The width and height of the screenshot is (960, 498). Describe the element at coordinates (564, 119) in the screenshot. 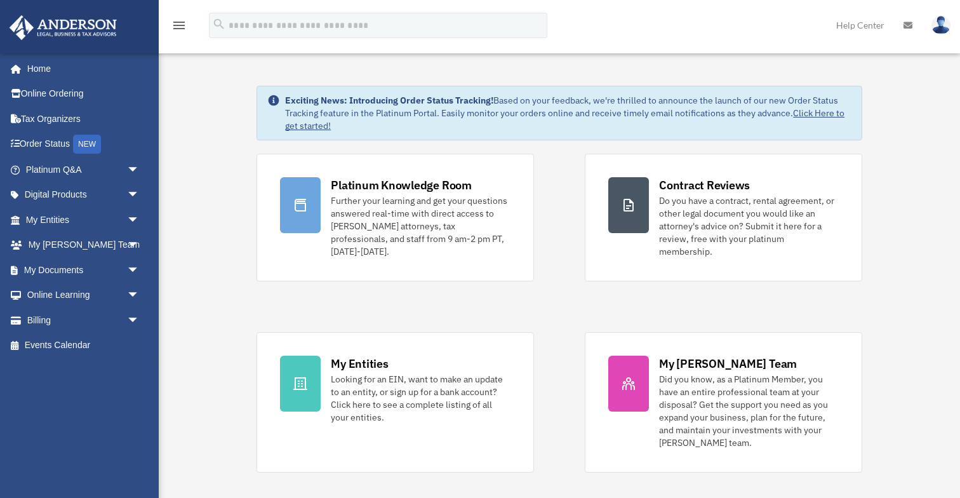

I see `a: Click Here to get started!` at that location.